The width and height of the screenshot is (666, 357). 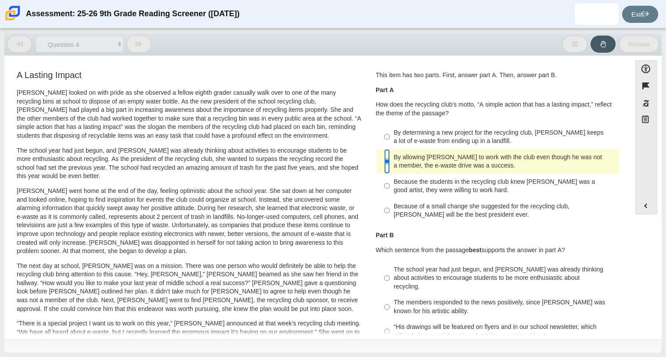 What do you see at coordinates (498, 76) in the screenshot?
I see `p: This item has two parts. First, answer part A. Then, answer part B.` at bounding box center [498, 76].